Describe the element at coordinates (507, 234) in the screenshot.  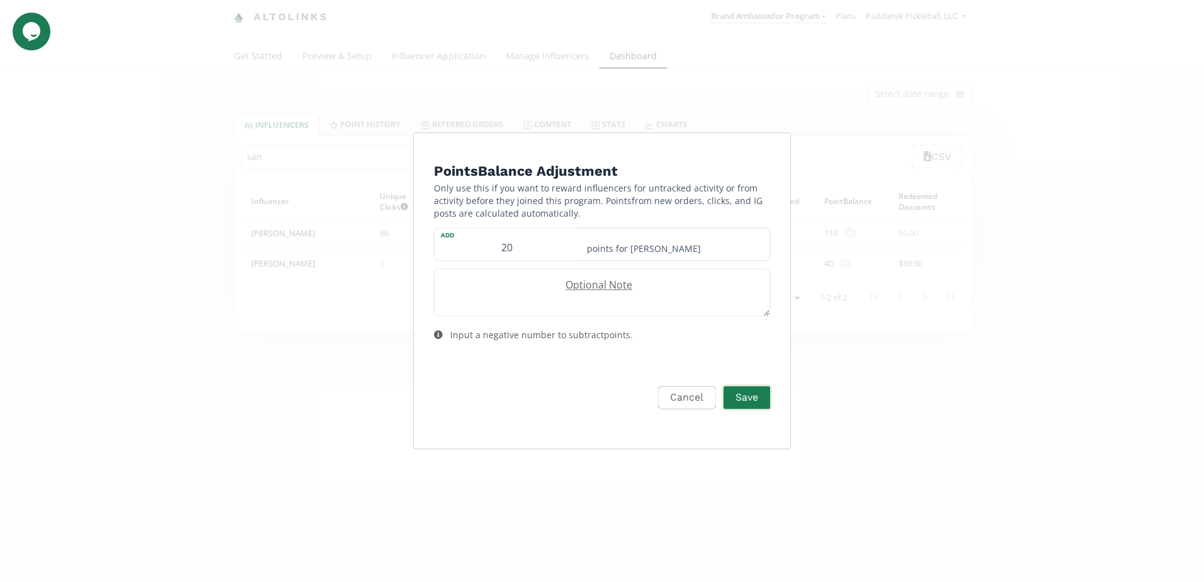
I see `label: Add` at that location.